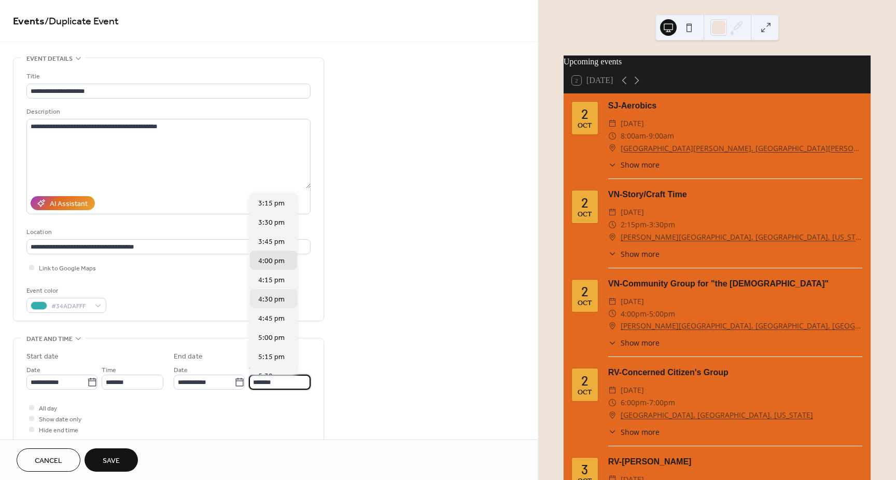 The image size is (896, 480). Describe the element at coordinates (49, 339) in the screenshot. I see `span: Date and time` at that location.